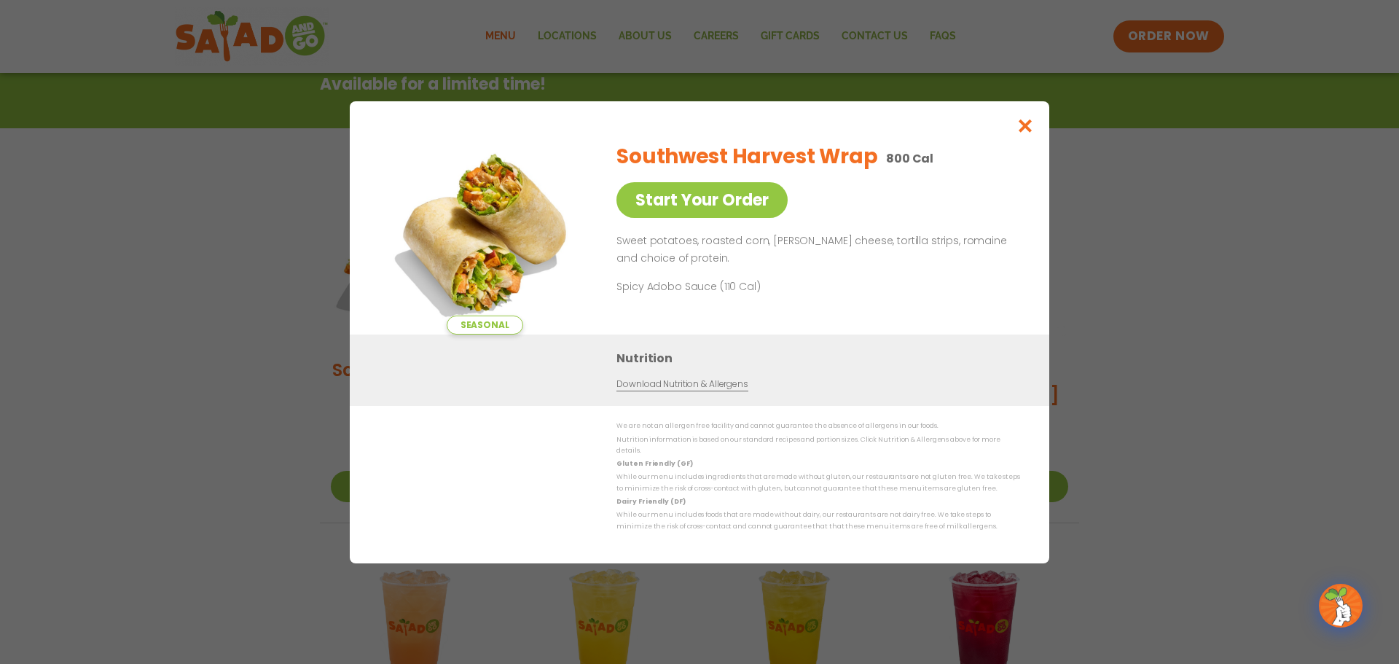 This screenshot has width=1399, height=664. I want to click on p: 800 Cal, so click(910, 158).